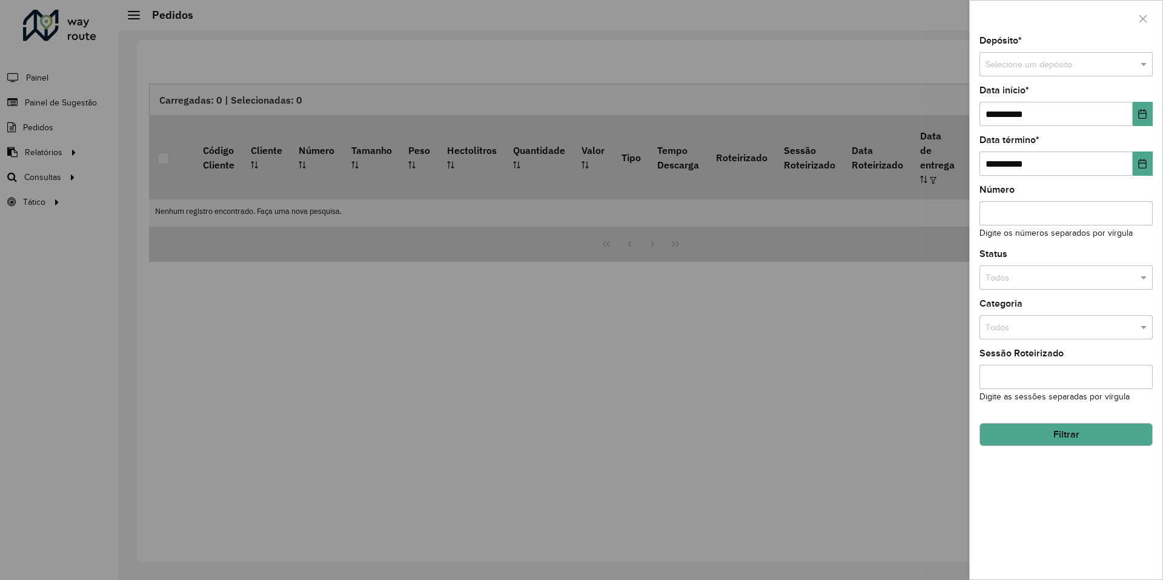 This screenshot has height=580, width=1163. I want to click on label: Data início, so click(1005, 90).